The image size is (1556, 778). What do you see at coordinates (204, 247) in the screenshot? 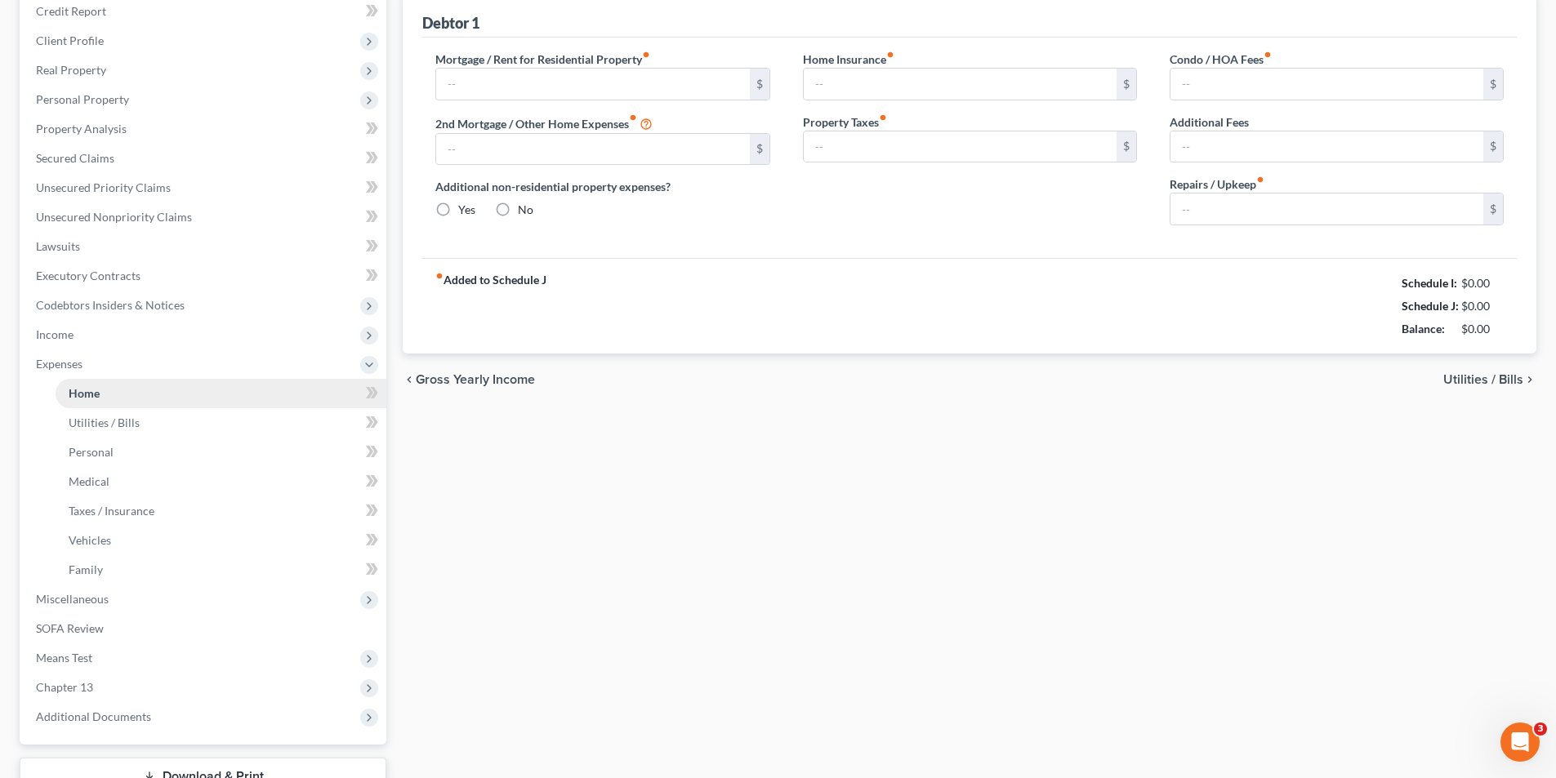
I see `a: Lawsuits` at bounding box center [204, 247].